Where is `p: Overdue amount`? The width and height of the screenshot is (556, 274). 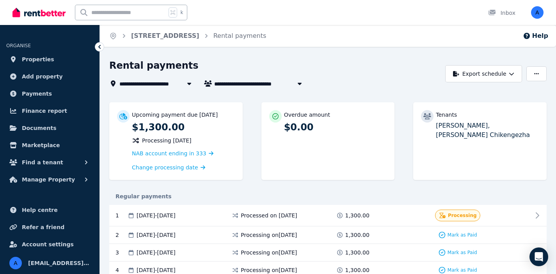 p: Overdue amount is located at coordinates (307, 115).